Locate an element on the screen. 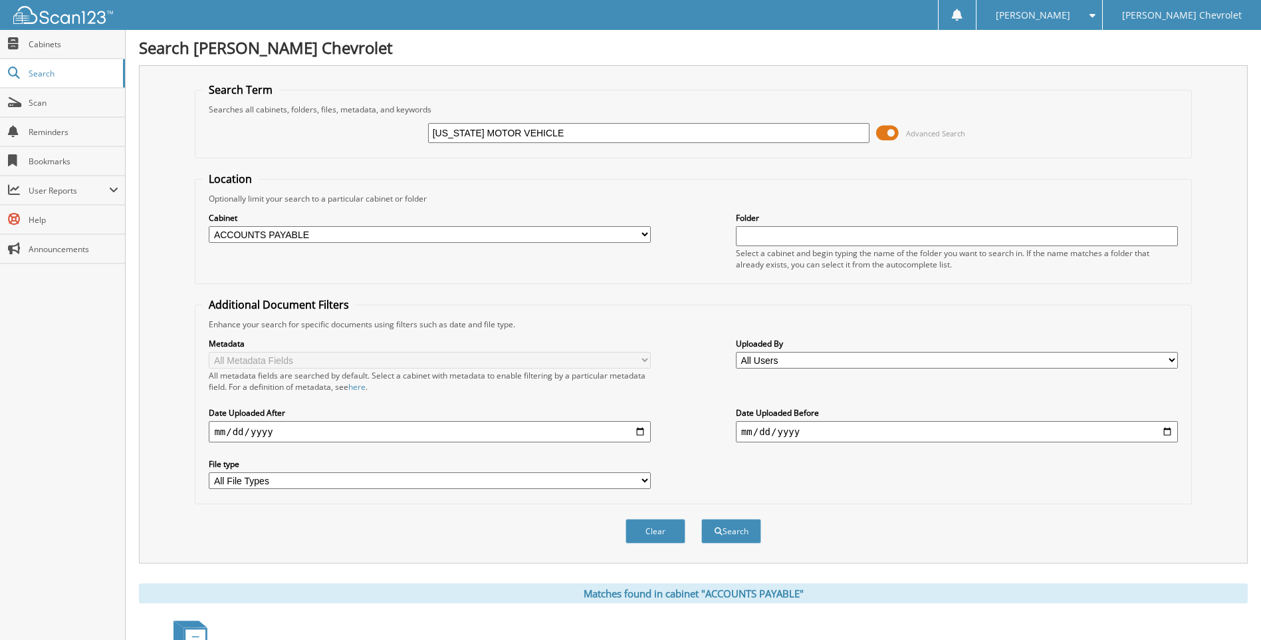 Image resolution: width=1261 pixels, height=640 pixels. button: Clear is located at coordinates (656, 531).